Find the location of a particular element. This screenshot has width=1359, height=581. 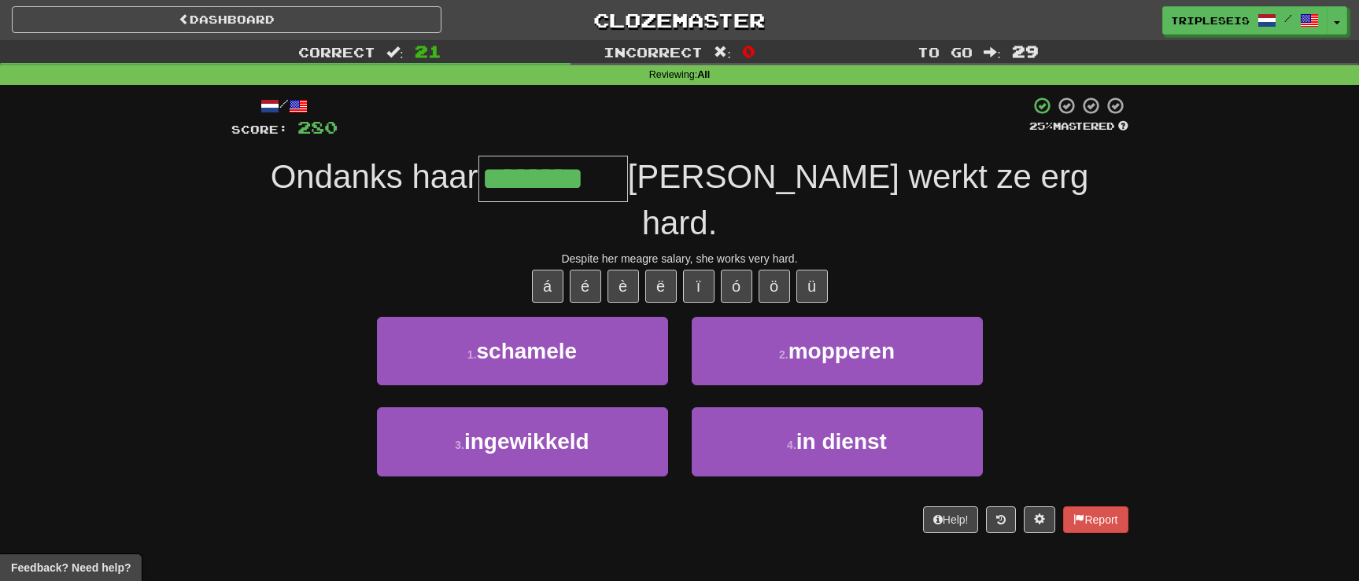

button: é is located at coordinates (585, 286).